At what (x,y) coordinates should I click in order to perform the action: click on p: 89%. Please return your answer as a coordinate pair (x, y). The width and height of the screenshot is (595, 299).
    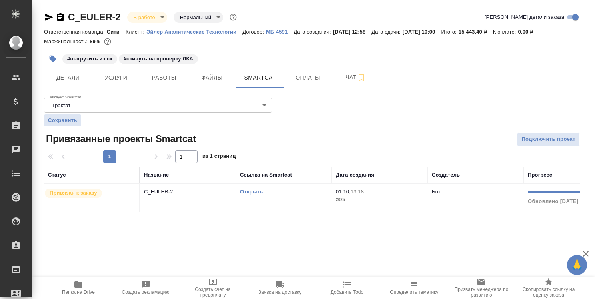
    Looking at the image, I should click on (96, 41).